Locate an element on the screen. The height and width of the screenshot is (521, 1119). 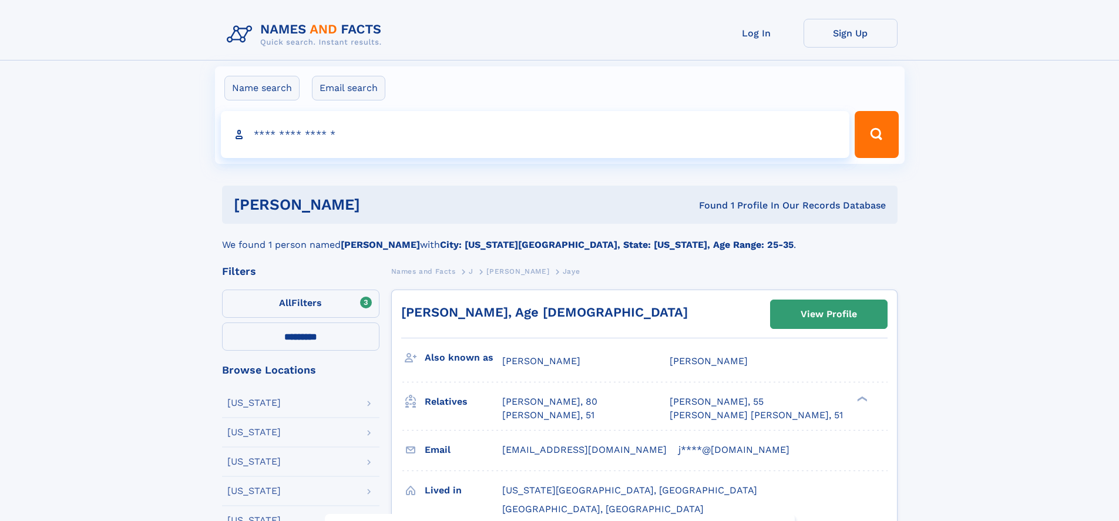
label: Filters is located at coordinates (301, 304).